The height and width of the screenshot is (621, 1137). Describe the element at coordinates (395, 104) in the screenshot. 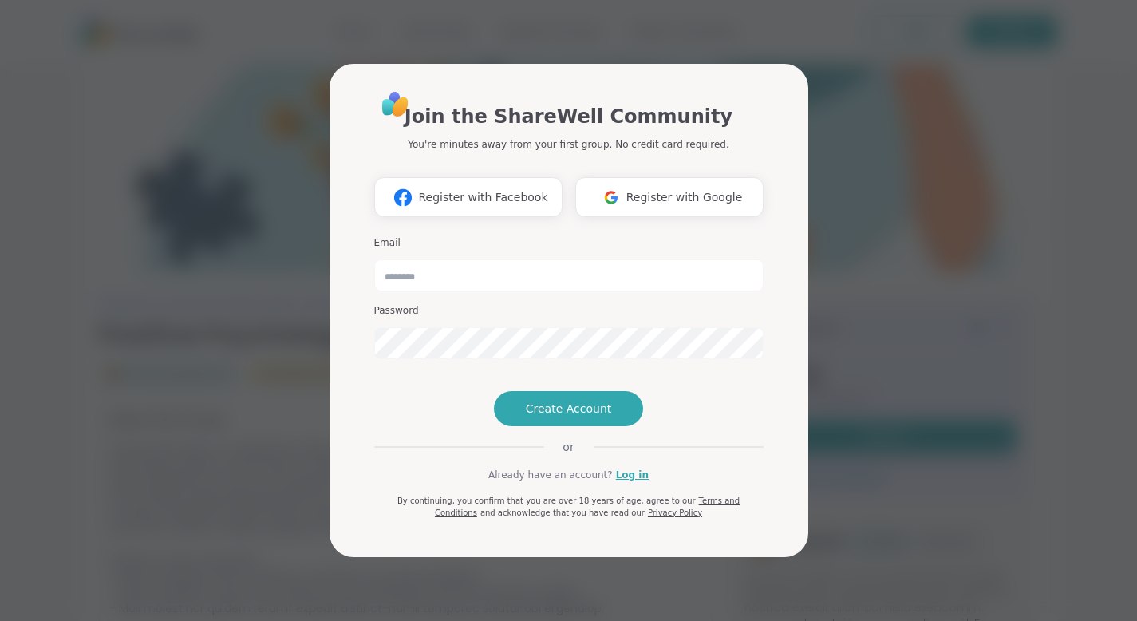

I see `img: ShareWell Logo` at that location.